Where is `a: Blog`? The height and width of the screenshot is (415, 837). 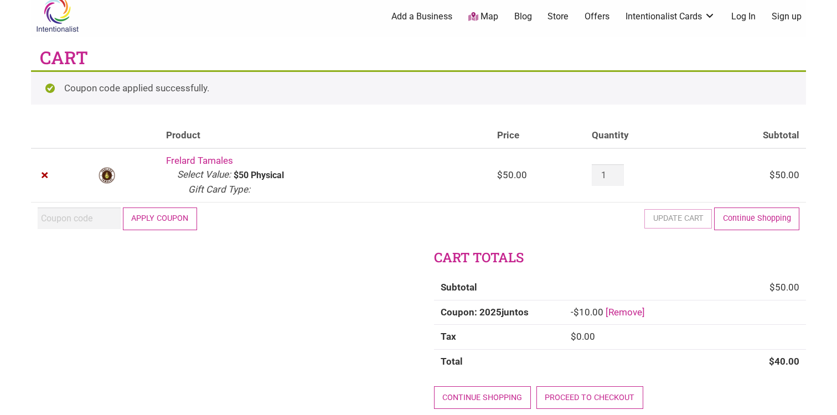
a: Blog is located at coordinates (523, 17).